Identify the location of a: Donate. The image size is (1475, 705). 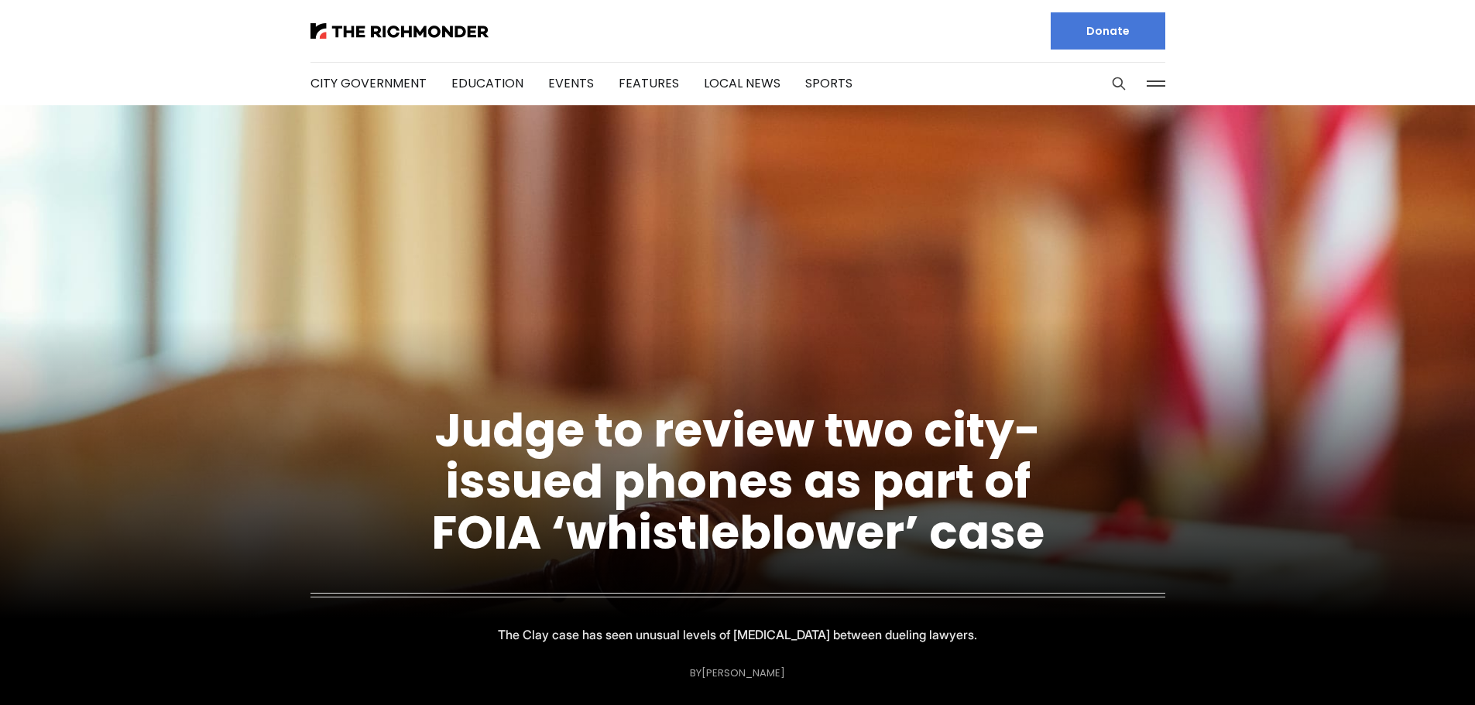
(1108, 31).